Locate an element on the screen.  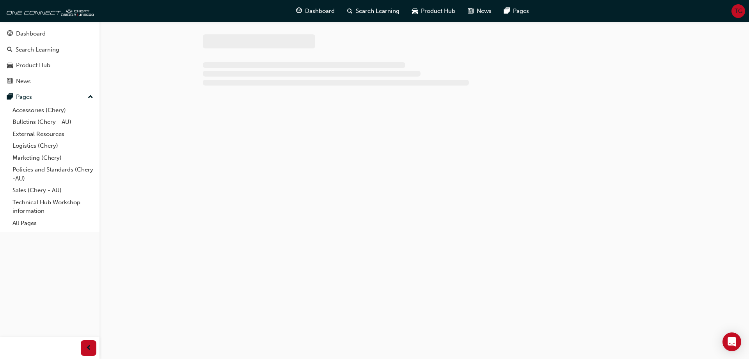
a: Policies and Standards (Chery -AU) is located at coordinates (53, 174).